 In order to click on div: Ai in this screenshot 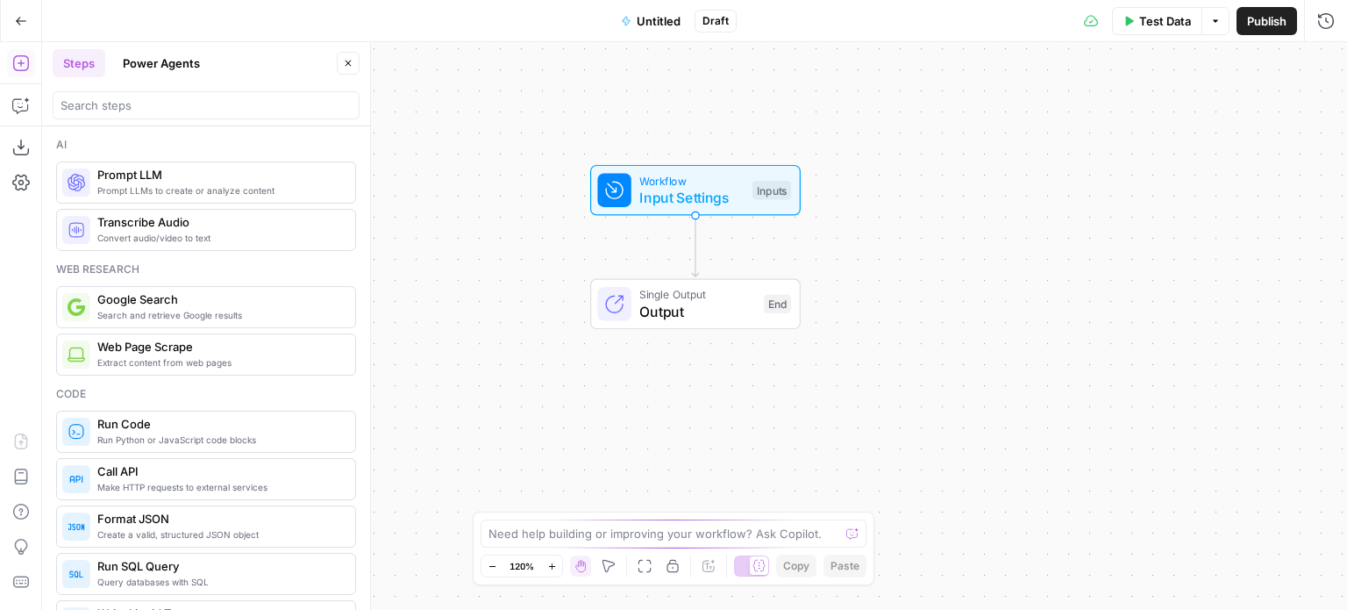, I will do `click(206, 145)`.